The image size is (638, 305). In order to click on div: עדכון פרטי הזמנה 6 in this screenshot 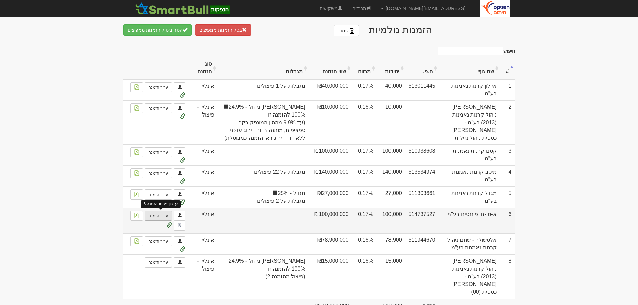, I will do `click(160, 204)`.